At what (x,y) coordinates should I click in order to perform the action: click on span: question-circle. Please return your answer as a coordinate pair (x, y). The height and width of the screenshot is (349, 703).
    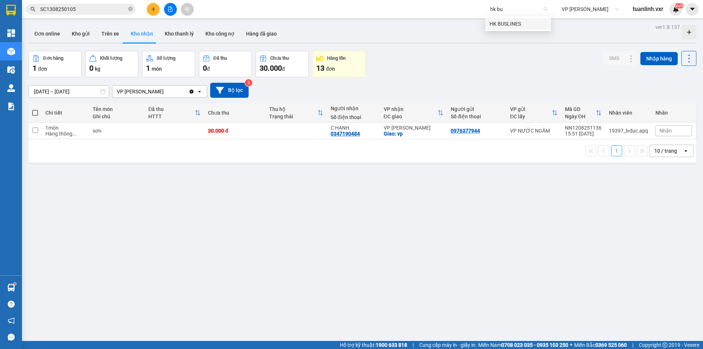
    Looking at the image, I should click on (11, 304).